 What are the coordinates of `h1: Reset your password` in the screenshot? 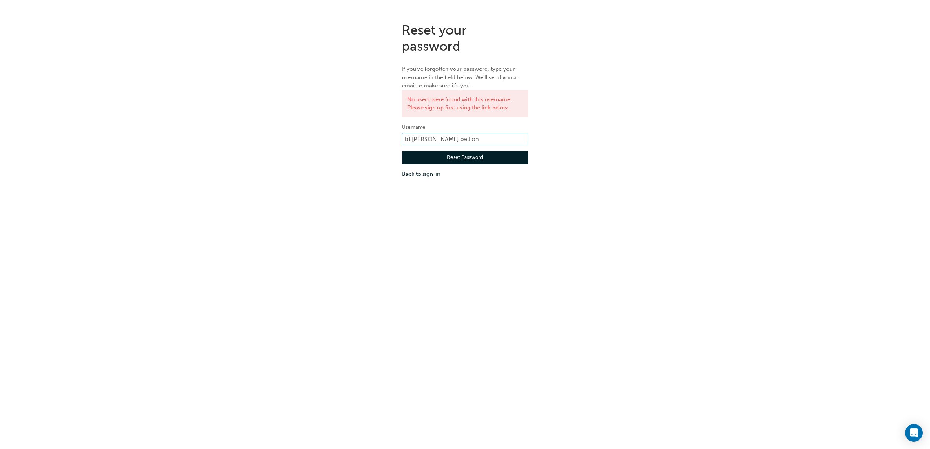 It's located at (465, 38).